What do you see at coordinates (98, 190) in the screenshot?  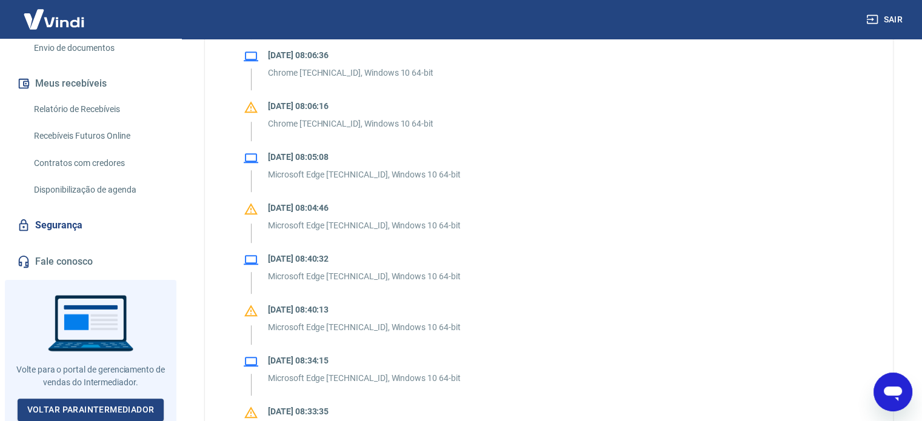 I see `a: Disponibilização de agenda` at bounding box center [98, 190].